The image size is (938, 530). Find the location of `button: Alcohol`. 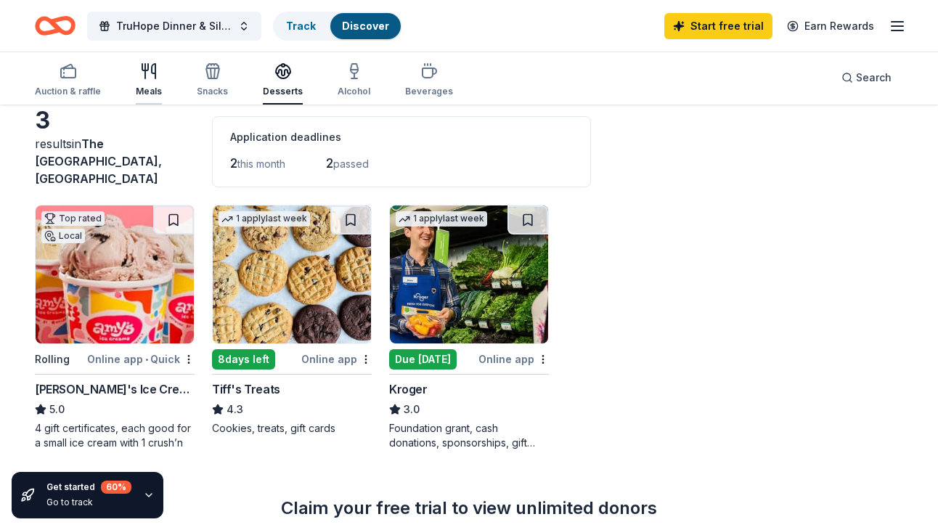

button: Alcohol is located at coordinates (354, 81).